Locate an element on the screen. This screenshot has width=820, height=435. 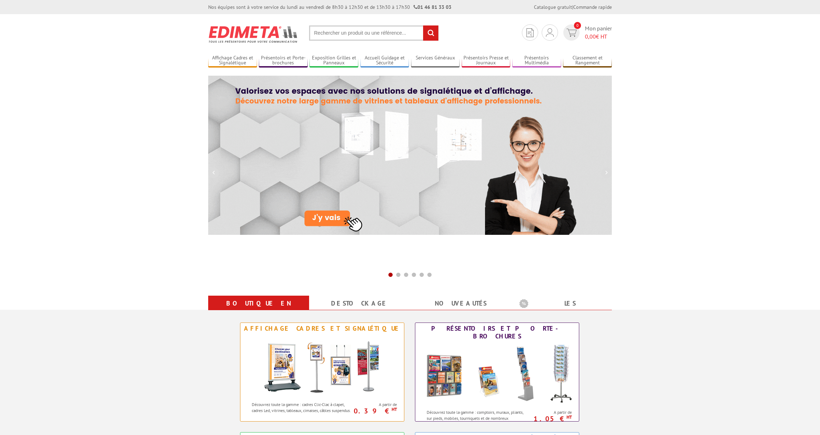
span: 0 is located at coordinates (577, 25).